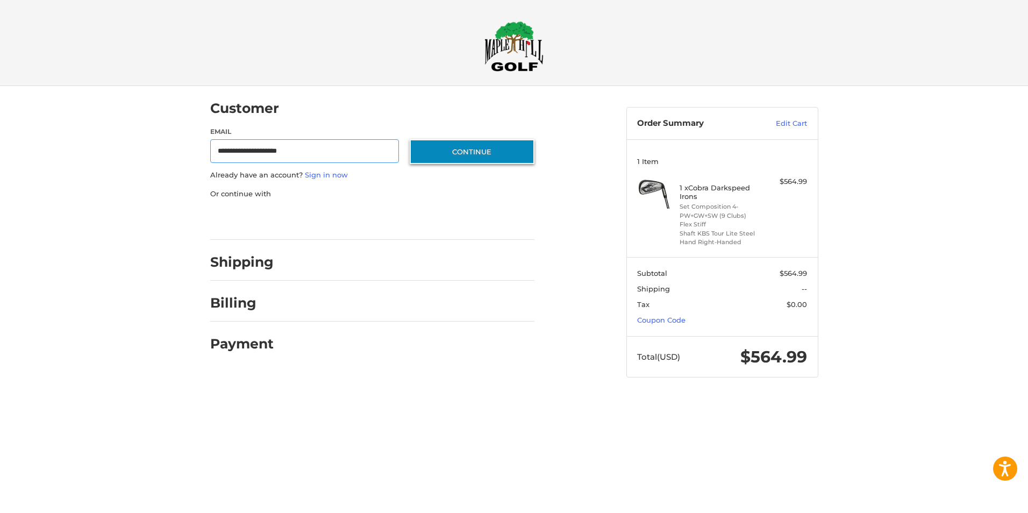 The image size is (1028, 513). Describe the element at coordinates (514, 46) in the screenshot. I see `img: Maple Hill Golf` at that location.